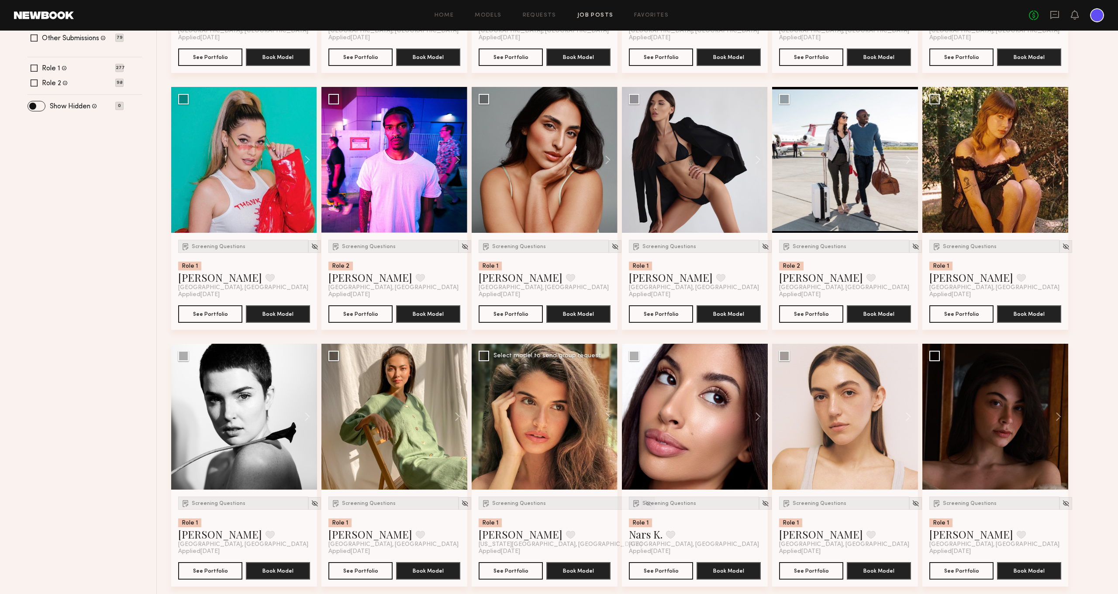  Describe the element at coordinates (119, 38) in the screenshot. I see `p: 79` at that location.